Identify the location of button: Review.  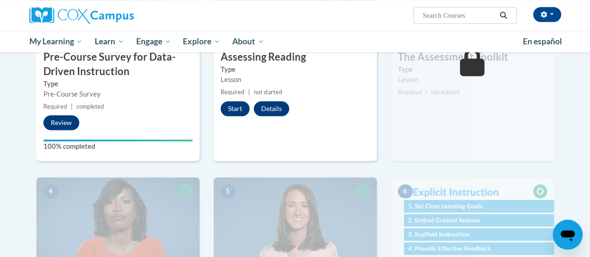
(61, 123).